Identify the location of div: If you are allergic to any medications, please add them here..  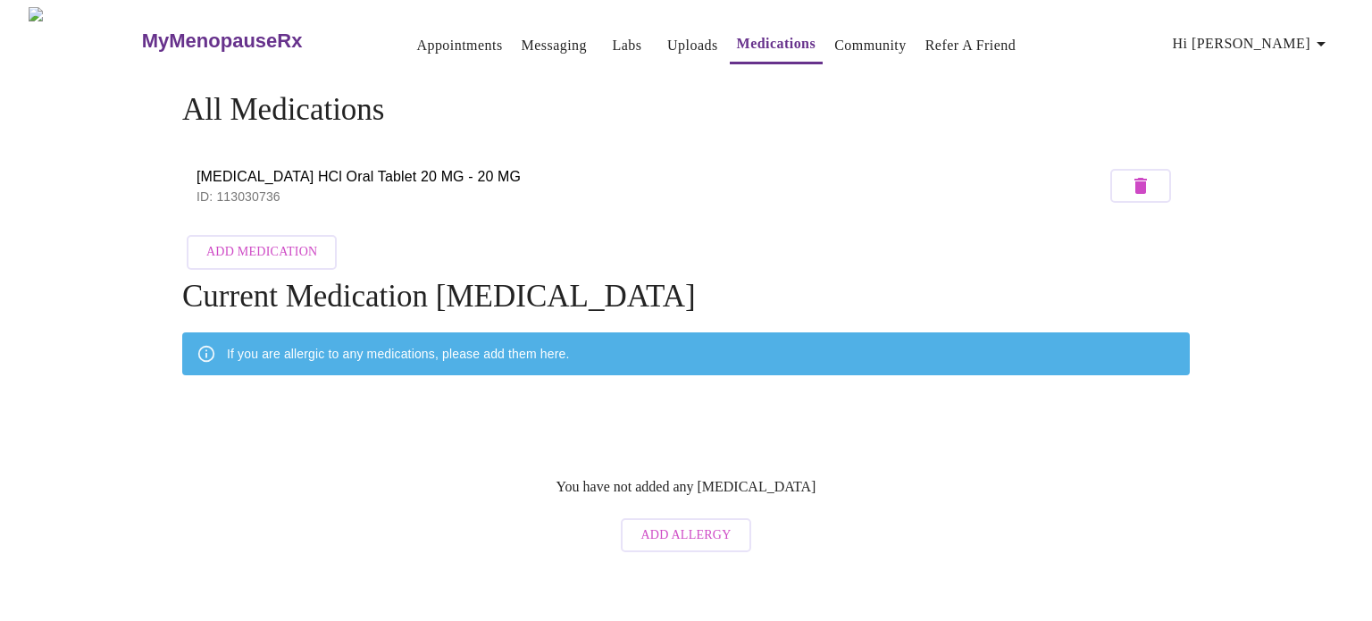
(397, 354).